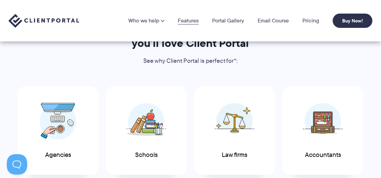  Describe the element at coordinates (146, 21) in the screenshot. I see `a: Who we help` at that location.